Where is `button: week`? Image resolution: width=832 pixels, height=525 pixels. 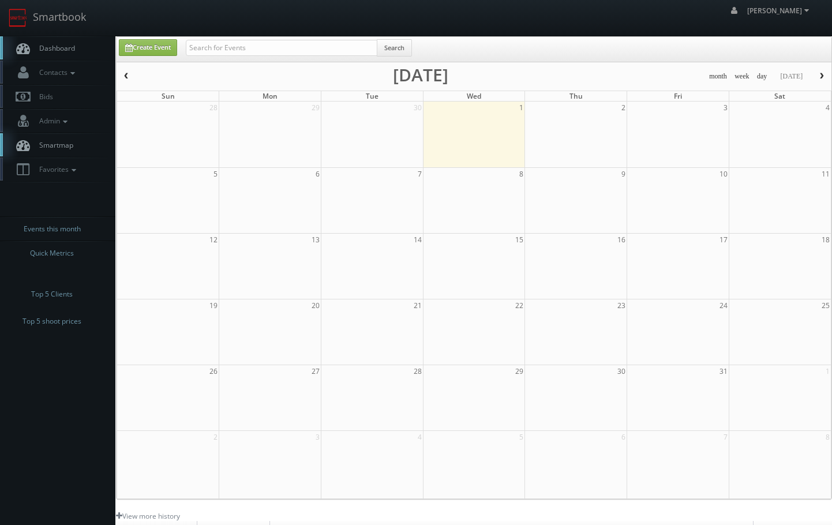
button: week is located at coordinates (742, 76).